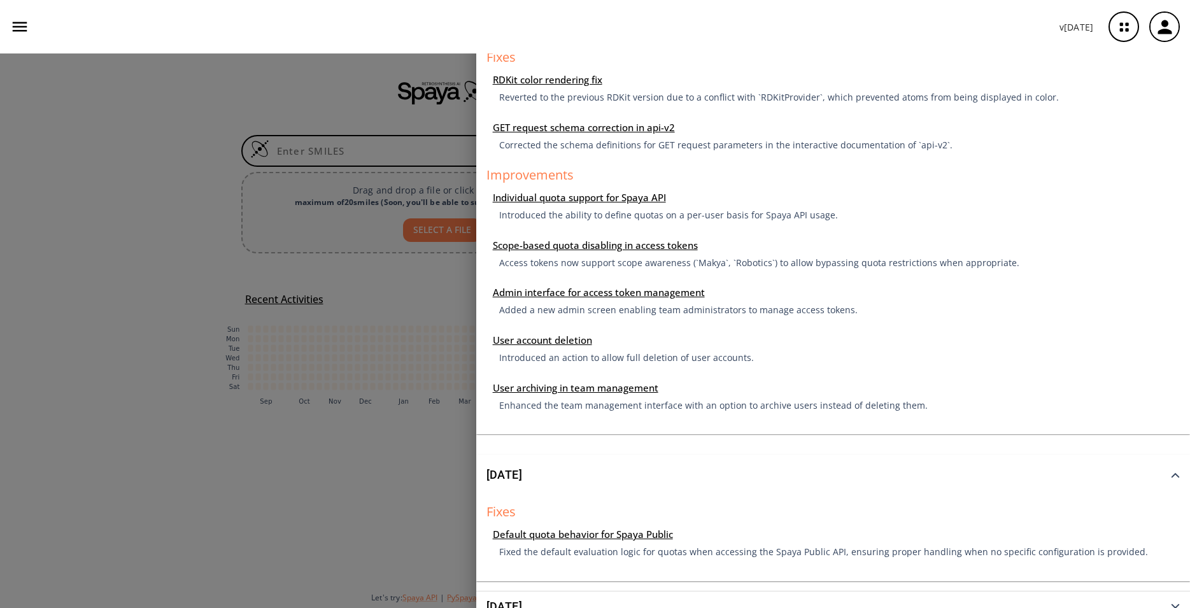 This screenshot has width=1190, height=608. What do you see at coordinates (833, 215) in the screenshot?
I see `div: Introduced the ability to define quotas on a per-user basis for Spaya API usage.` at bounding box center [833, 215].